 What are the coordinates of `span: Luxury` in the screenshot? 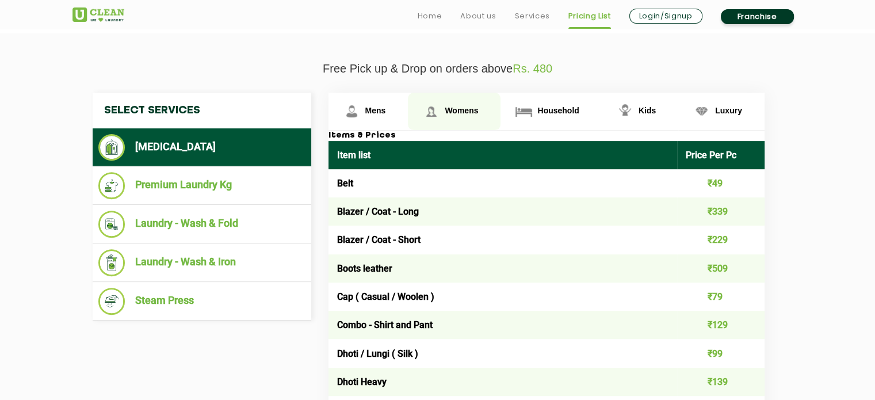 It's located at (728, 110).